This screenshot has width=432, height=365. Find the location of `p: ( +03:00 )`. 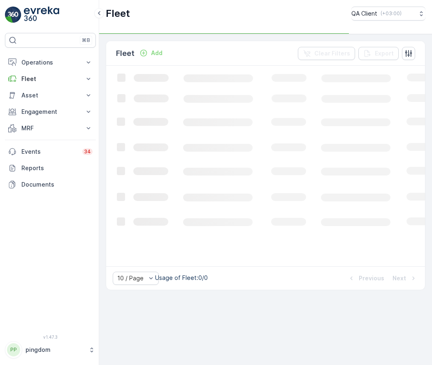

p: ( +03:00 ) is located at coordinates (391, 14).